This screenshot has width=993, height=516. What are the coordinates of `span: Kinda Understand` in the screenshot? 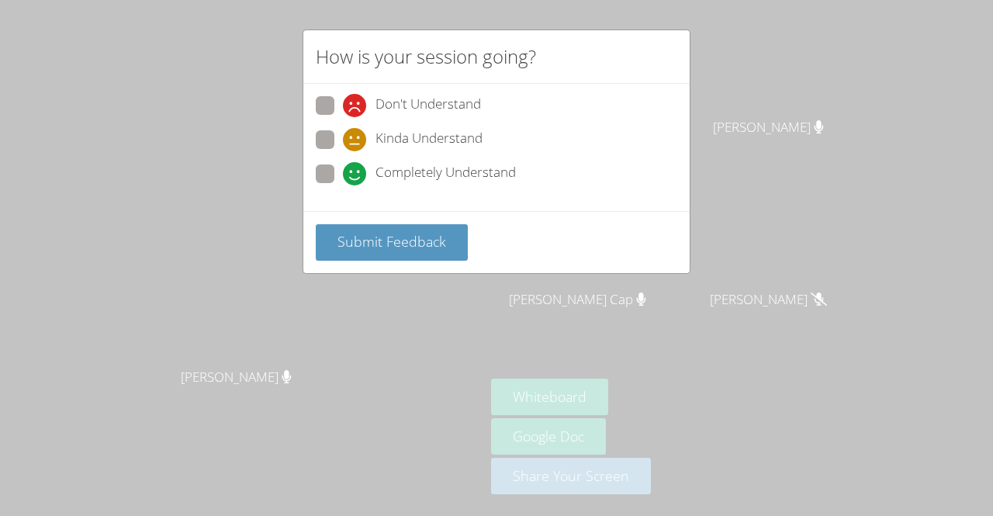 It's located at (429, 140).